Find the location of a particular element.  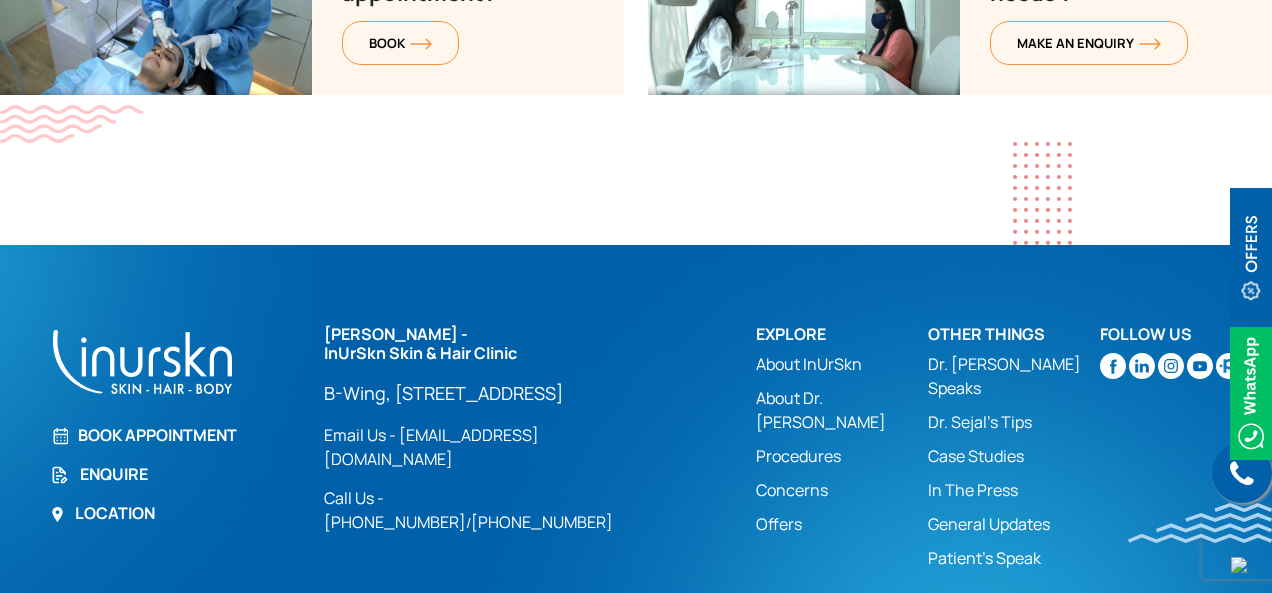

a: Dr. Sejal's Tips is located at coordinates (1014, 422).